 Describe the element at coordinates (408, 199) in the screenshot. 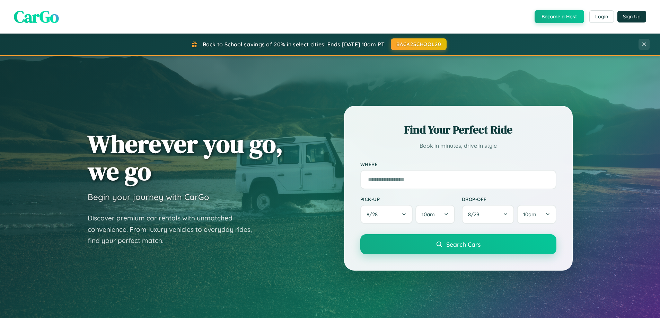

I see `label: Pick-up` at that location.